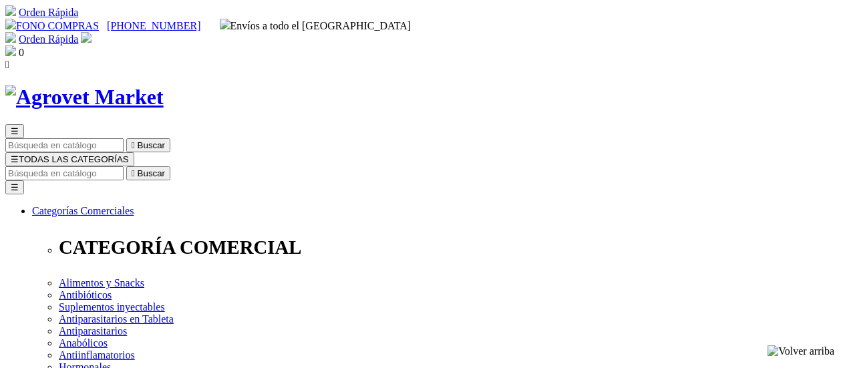 This screenshot has width=845, height=368. What do you see at coordinates (116, 319) in the screenshot?
I see `a: Antiparasitarios en Tableta` at bounding box center [116, 319].